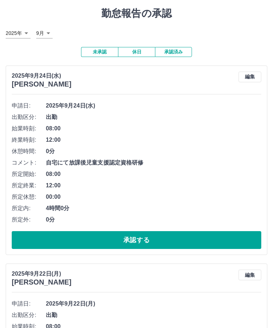 Image resolution: width=273 pixels, height=328 pixels. Describe the element at coordinates (29, 174) in the screenshot. I see `span: 所定開始:` at that location.